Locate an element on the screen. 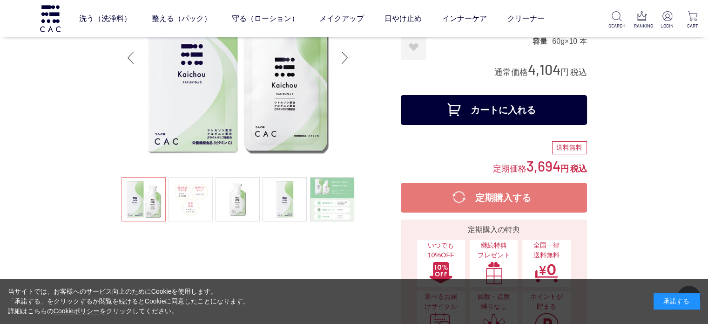 This screenshot has width=708, height=324. a: Cookieポリシー is located at coordinates (77, 311).